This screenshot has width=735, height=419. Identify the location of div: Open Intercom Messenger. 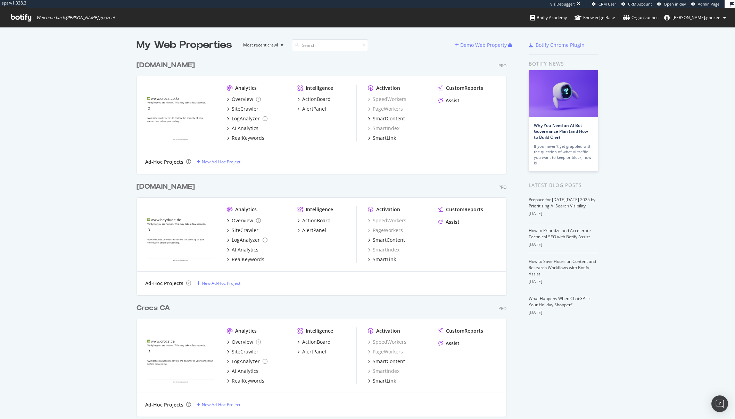
(719, 404).